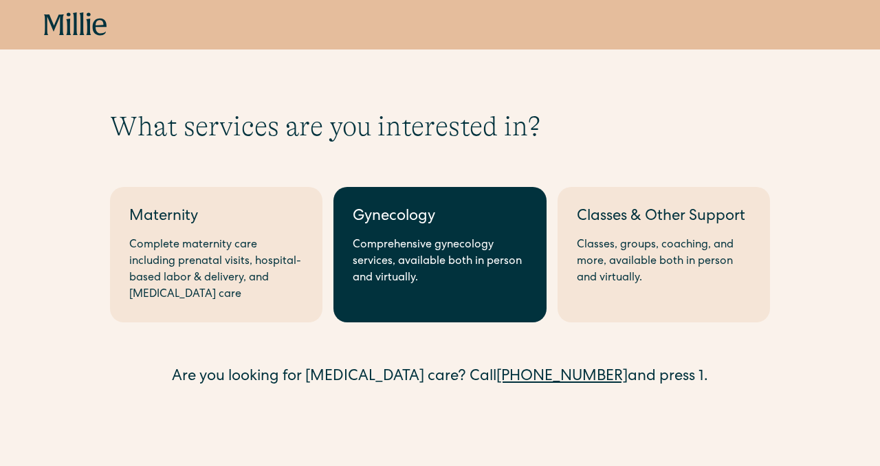 The width and height of the screenshot is (880, 466). I want to click on div: Complete maternity care including prenatal visits, hospital-based labor & delivery, and [MEDICAL_..., so click(216, 270).